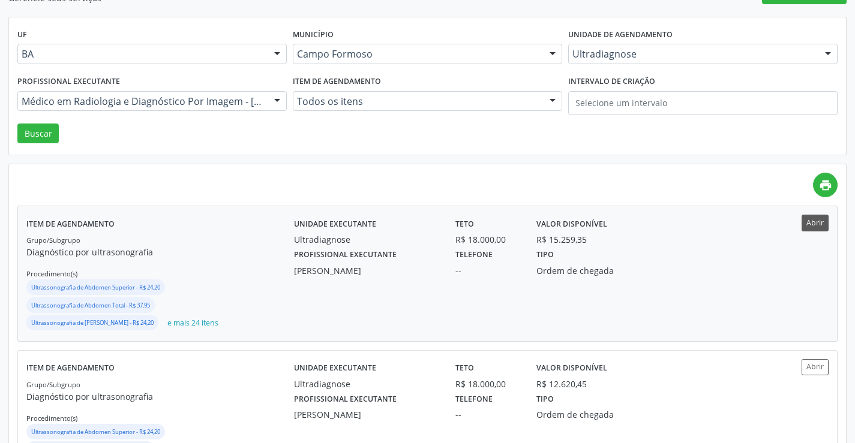 This screenshot has width=855, height=443. Describe the element at coordinates (692, 54) in the screenshot. I see `span: Ultradiagnose` at that location.